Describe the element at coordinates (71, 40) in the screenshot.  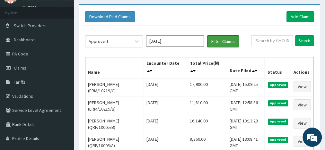
I see `div: Chat with us now` at that location.